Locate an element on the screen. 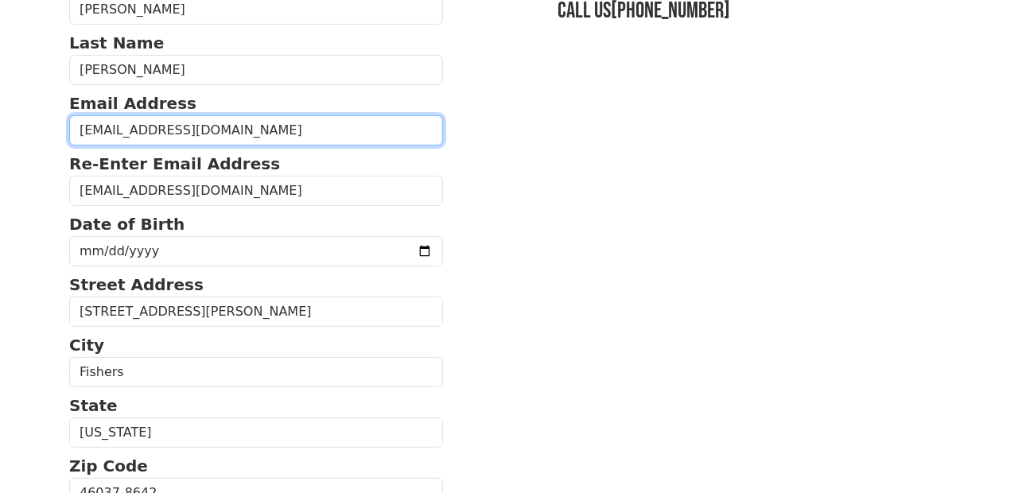 The width and height of the screenshot is (1026, 493). strong: City is located at coordinates (87, 345).